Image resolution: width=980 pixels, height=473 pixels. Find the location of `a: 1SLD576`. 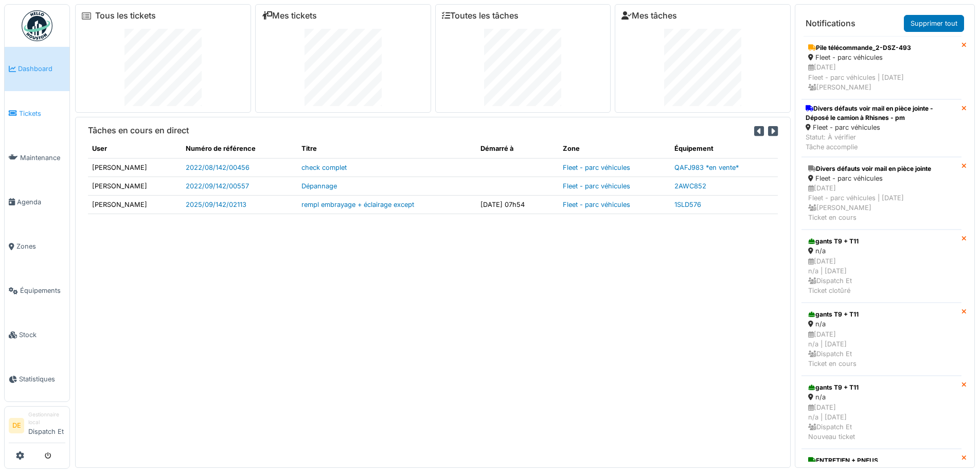

a: 1SLD576 is located at coordinates (688, 204).